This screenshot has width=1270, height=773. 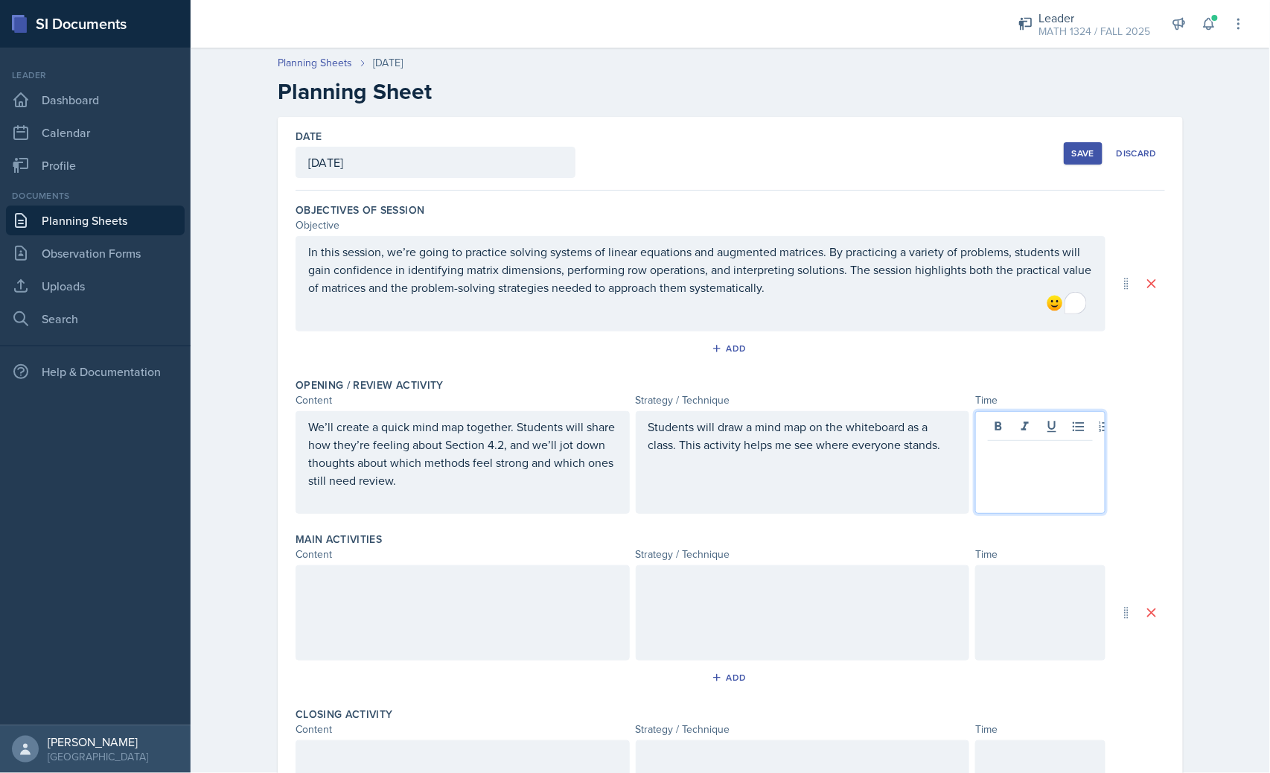 What do you see at coordinates (95, 371) in the screenshot?
I see `div: Help & Documentation` at bounding box center [95, 371].